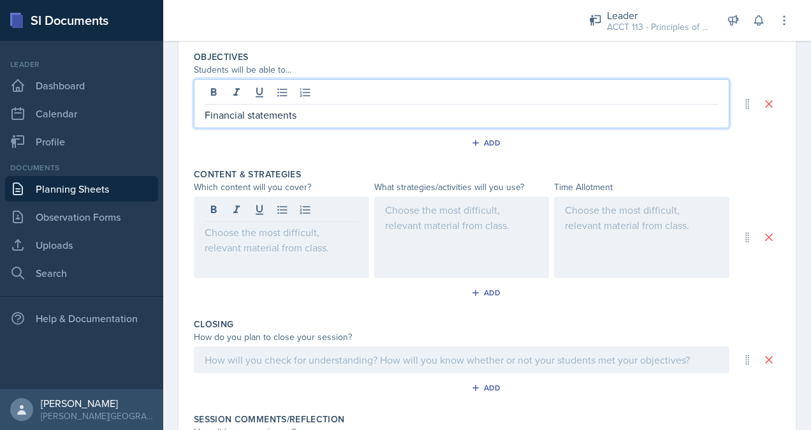 This screenshot has height=430, width=811. Describe the element at coordinates (82, 85) in the screenshot. I see `a: Dashboard` at that location.